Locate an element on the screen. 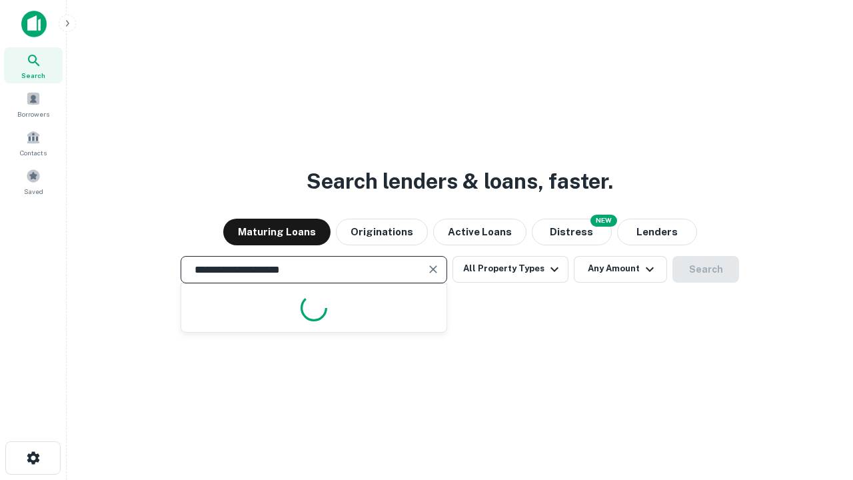 This screenshot has width=853, height=480. button: Lenders is located at coordinates (657, 232).